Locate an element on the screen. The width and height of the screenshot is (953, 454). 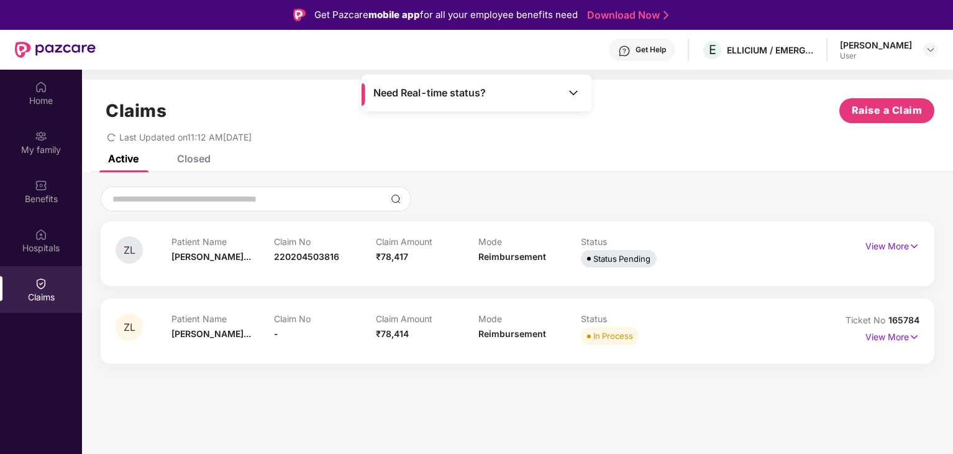
img: svg+xml;base64,PHN2ZyBpZD0iSG9tZSIgeG1sbnM9Imh0dHA6Ly93d3cudzMub3JnLzIwMDAvc3ZnIiB3aWR0aD0iMjAiIG... is located at coordinates (41, 87).